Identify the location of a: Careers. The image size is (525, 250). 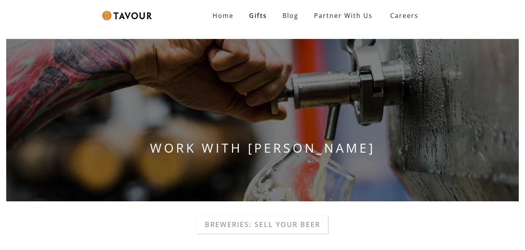
(403, 16).